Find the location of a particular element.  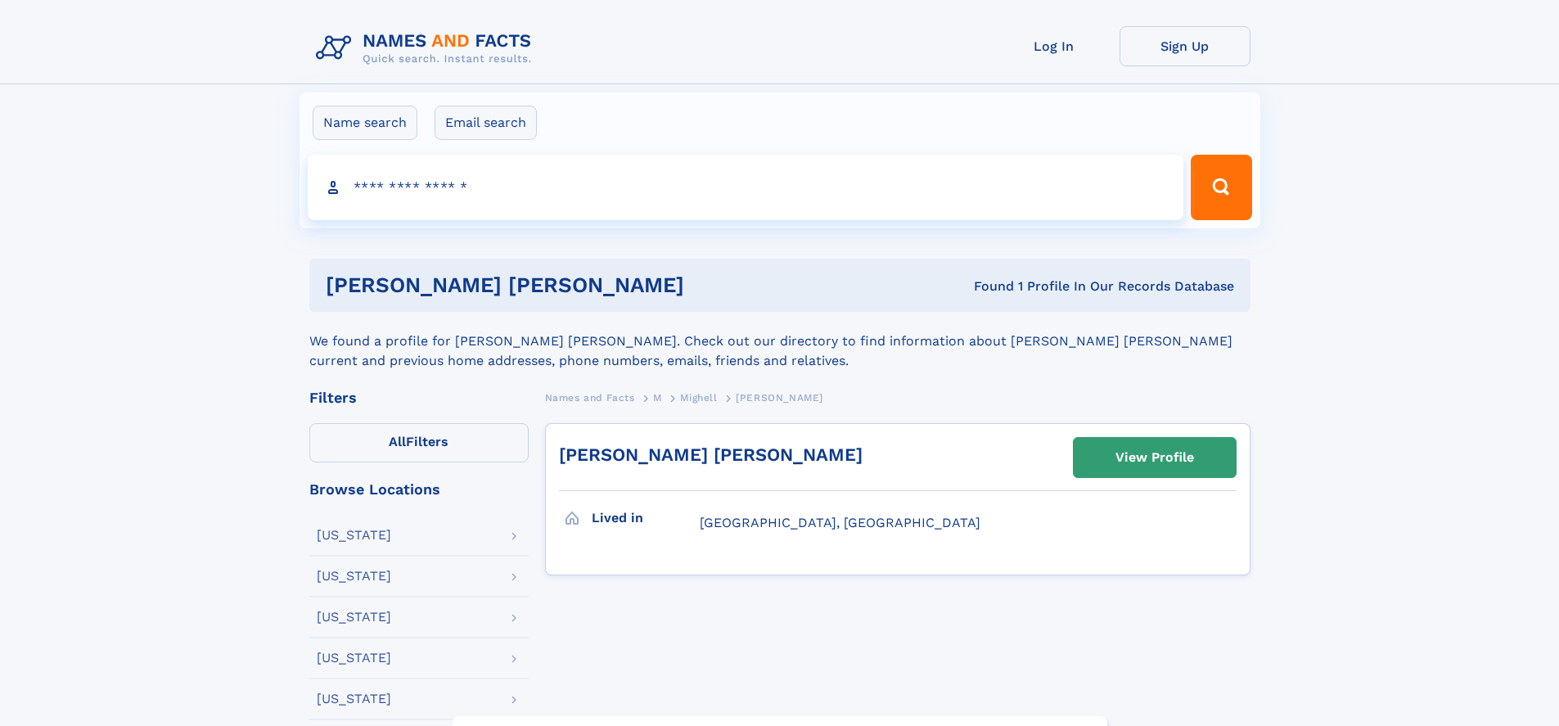

div: Browse Locations is located at coordinates (419, 489).